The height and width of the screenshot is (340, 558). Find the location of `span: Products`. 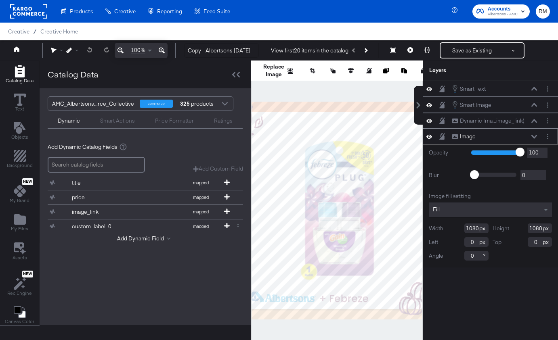

span: Products is located at coordinates (81, 11).